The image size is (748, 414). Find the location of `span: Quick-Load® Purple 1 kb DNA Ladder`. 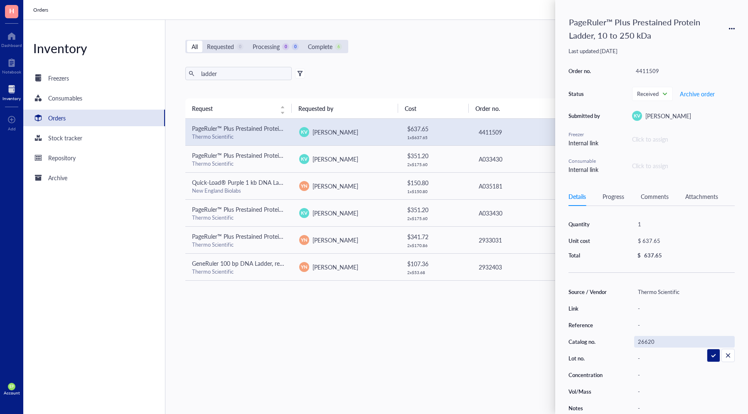

span: Quick-Load® Purple 1 kb DNA Ladder is located at coordinates (241, 182).